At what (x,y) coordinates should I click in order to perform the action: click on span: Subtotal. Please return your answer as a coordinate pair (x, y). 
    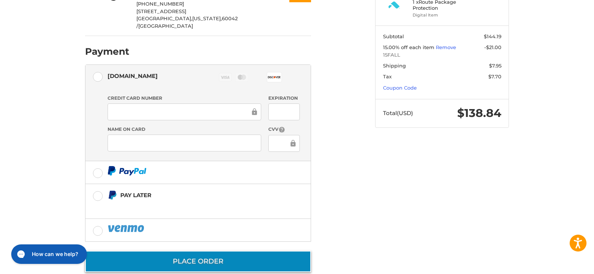
    Looking at the image, I should click on (393, 36).